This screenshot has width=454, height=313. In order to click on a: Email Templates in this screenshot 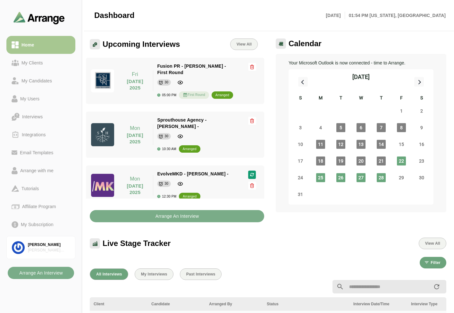, I will do `click(41, 153)`.